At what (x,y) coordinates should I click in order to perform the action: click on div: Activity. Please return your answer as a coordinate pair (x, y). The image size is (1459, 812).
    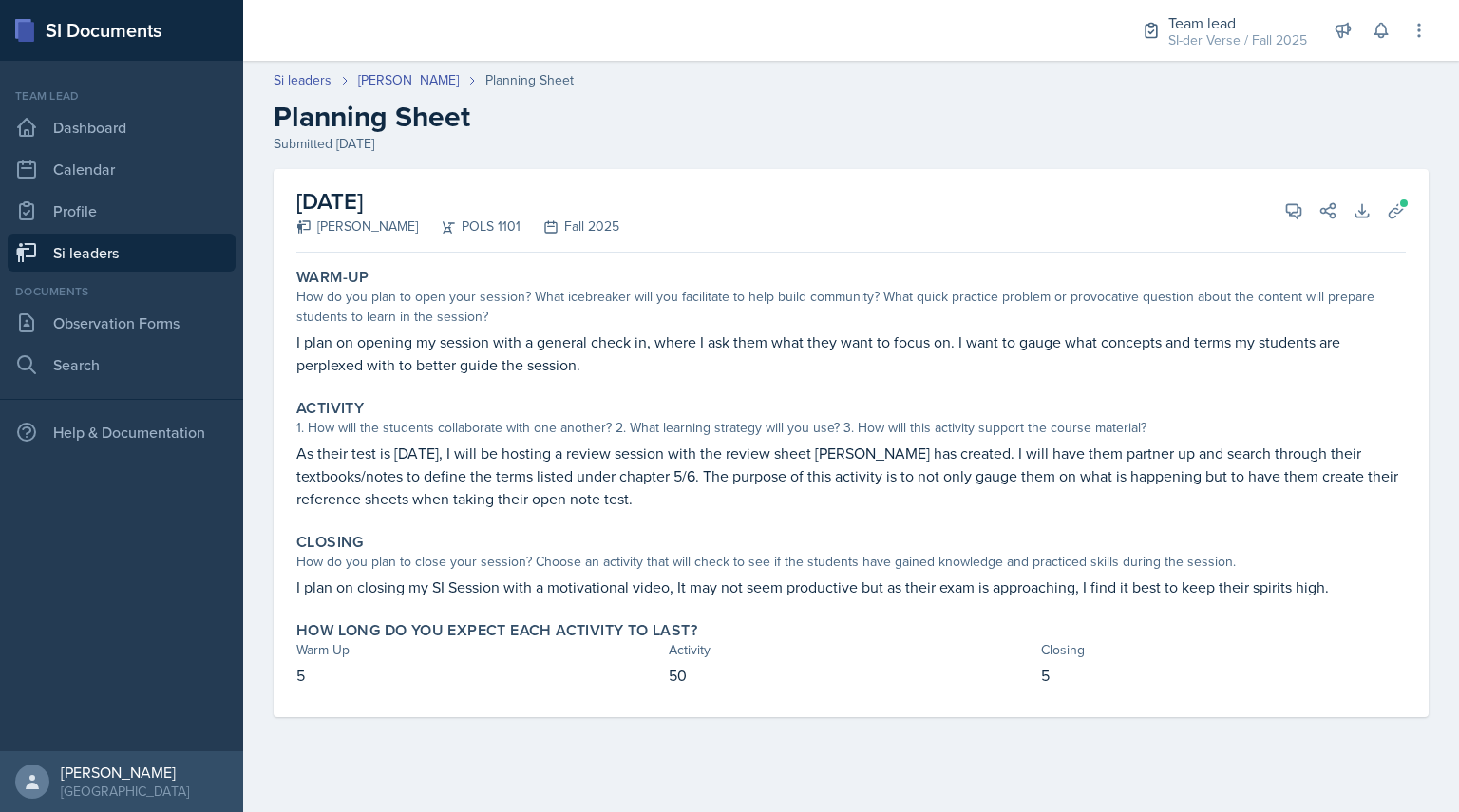
    Looking at the image, I should click on (851, 650).